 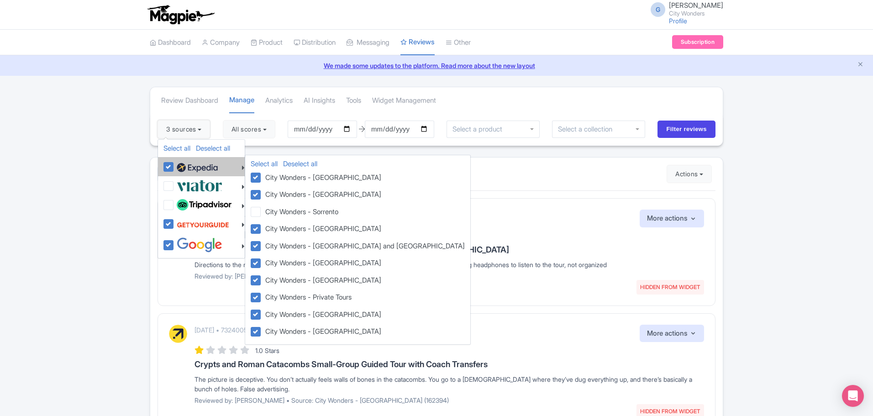 What do you see at coordinates (204, 205) in the screenshot?
I see `img: tripadvisor_background-ebb97188f8c6c657a79ad20e0caa6051.svg` at bounding box center [204, 205].